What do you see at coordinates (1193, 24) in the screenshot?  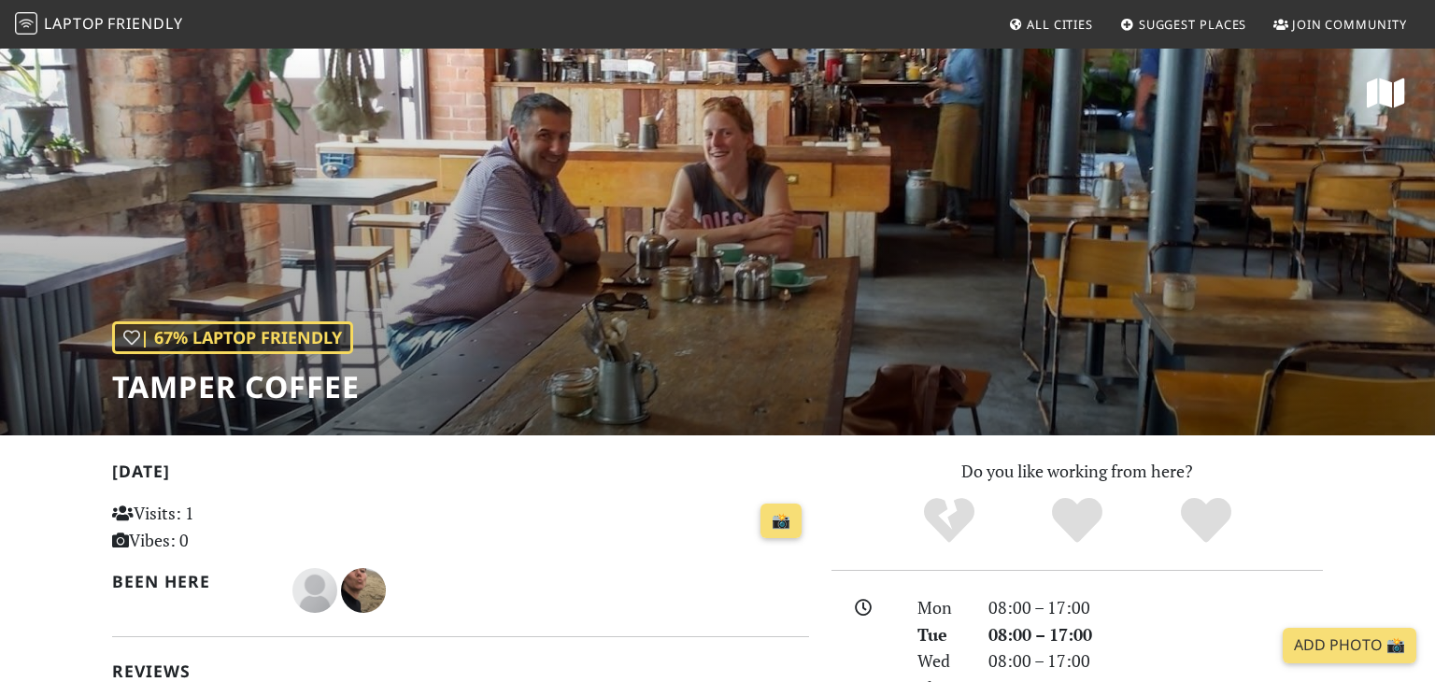 I see `span: Suggest Places` at bounding box center [1193, 24].